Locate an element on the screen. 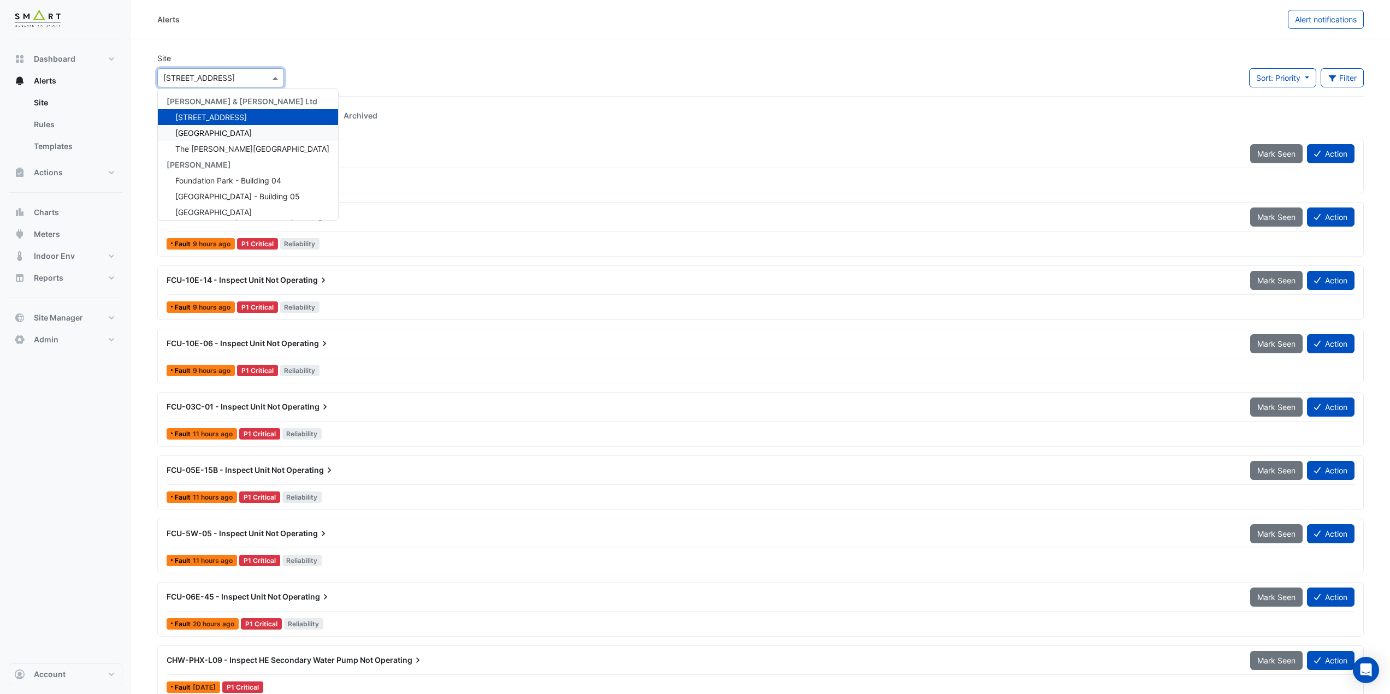 This screenshot has width=1390, height=694. span: FCU-03C-01 - Inspect Unit Not is located at coordinates (223, 406).